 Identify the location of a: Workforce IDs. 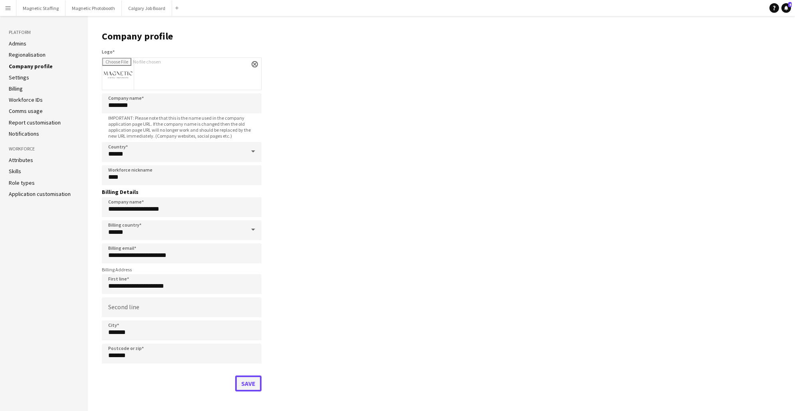
(26, 100).